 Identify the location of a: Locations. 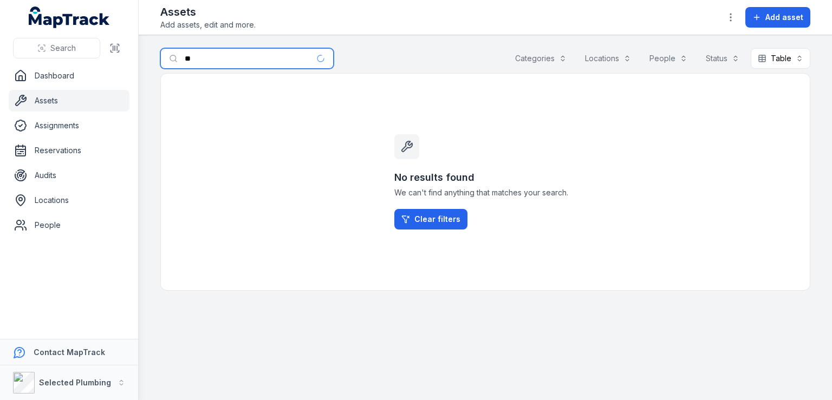
(69, 200).